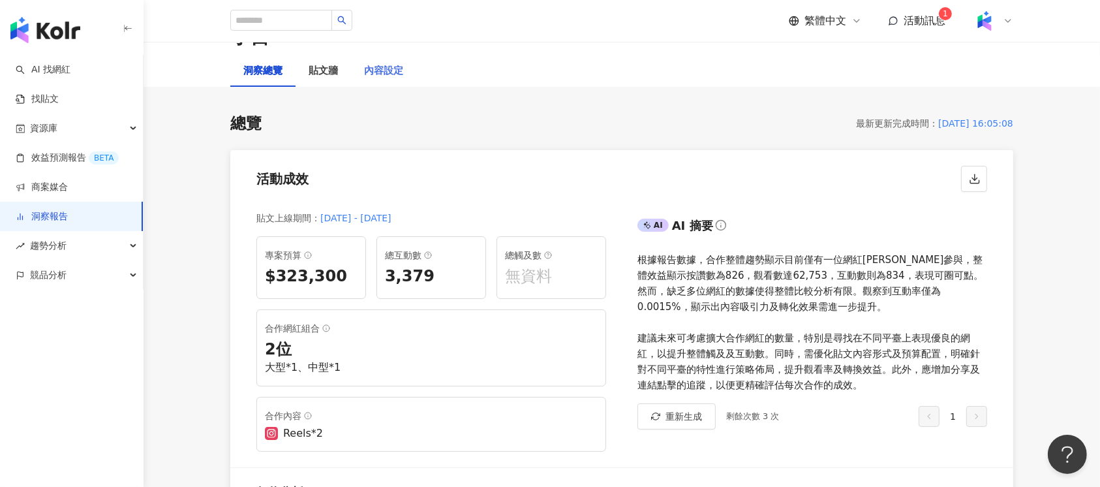 The image size is (1100, 487). I want to click on div: 1, so click(953, 416).